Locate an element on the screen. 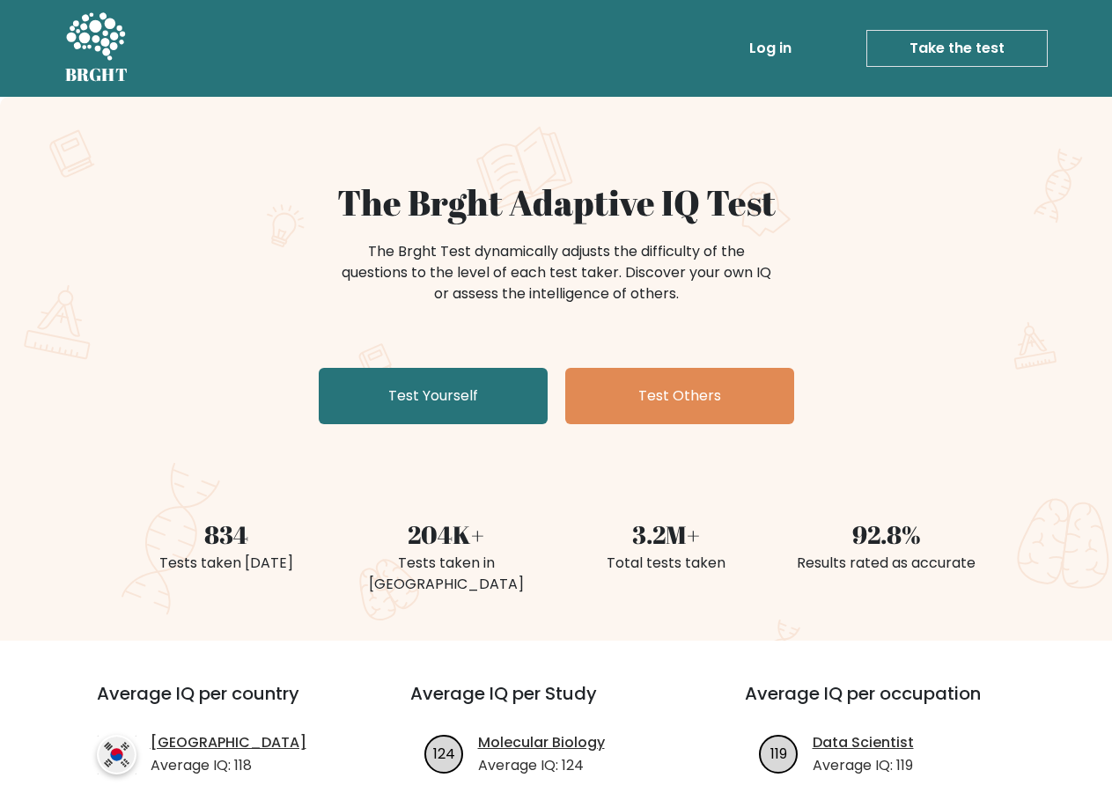 Image resolution: width=1112 pixels, height=785 pixels. h3: Average IQ per country is located at coordinates (222, 704).